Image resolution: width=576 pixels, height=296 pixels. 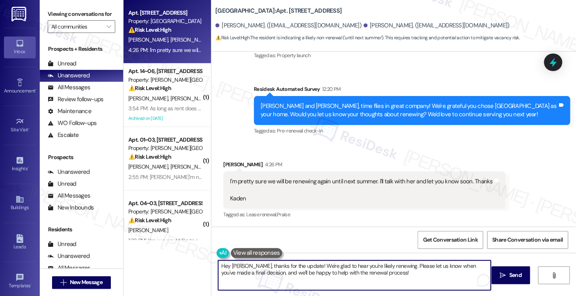 What do you see at coordinates (81, 14) in the screenshot?
I see `label: Viewing conversations for` at bounding box center [81, 14].